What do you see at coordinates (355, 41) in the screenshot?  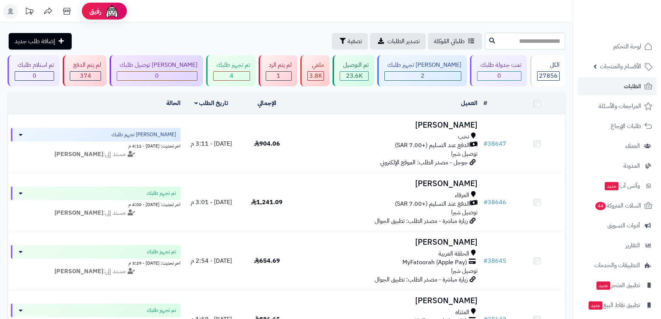 I see `span: تصفية` at bounding box center [355, 41].